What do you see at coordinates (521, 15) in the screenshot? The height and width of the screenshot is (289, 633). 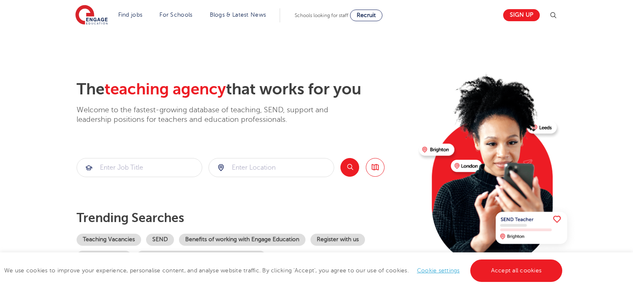 I see `a: Sign up` at bounding box center [521, 15].